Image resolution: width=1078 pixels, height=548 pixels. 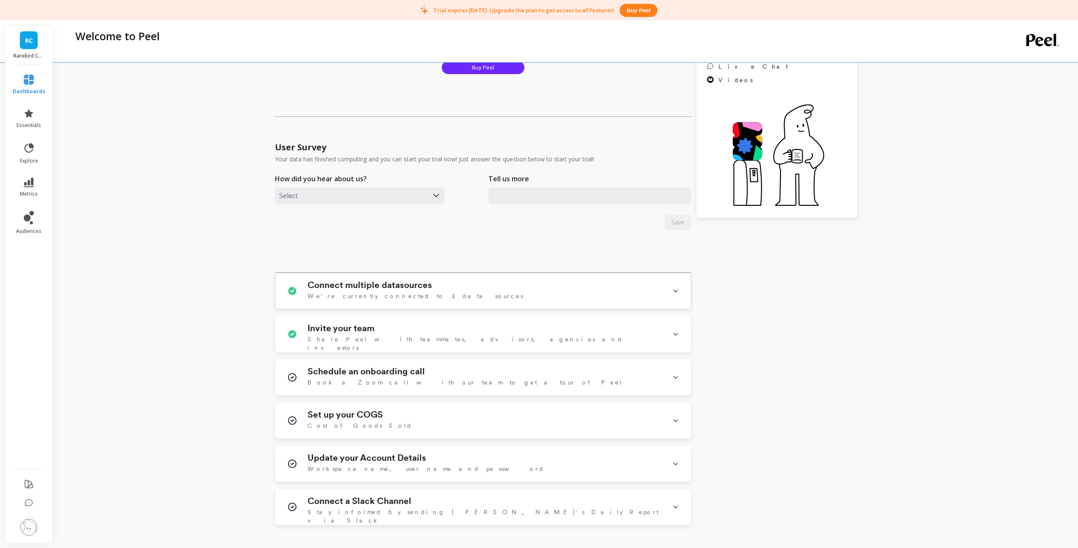 What do you see at coordinates (415, 296) in the screenshot?
I see `span: We're currently connected to 3 data sources` at bounding box center [415, 296].